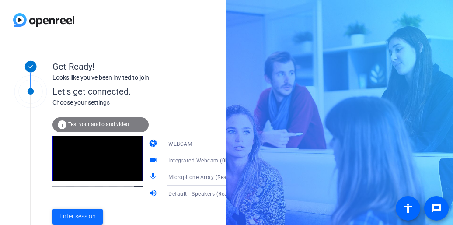 The image size is (453, 225). Describe the element at coordinates (98, 124) in the screenshot. I see `span: Test your audio and video` at that location.